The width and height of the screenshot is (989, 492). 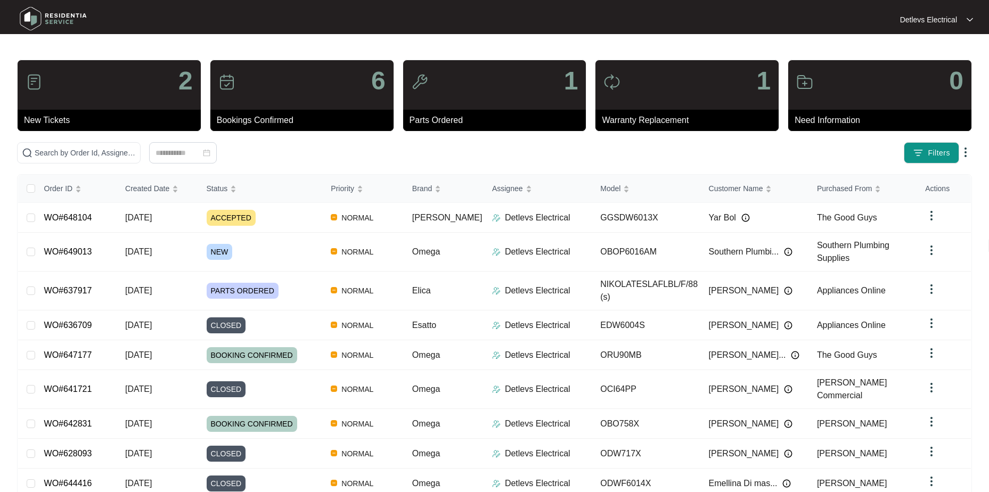 What do you see at coordinates (76, 188) in the screenshot?
I see `th: Order ID` at bounding box center [76, 188].